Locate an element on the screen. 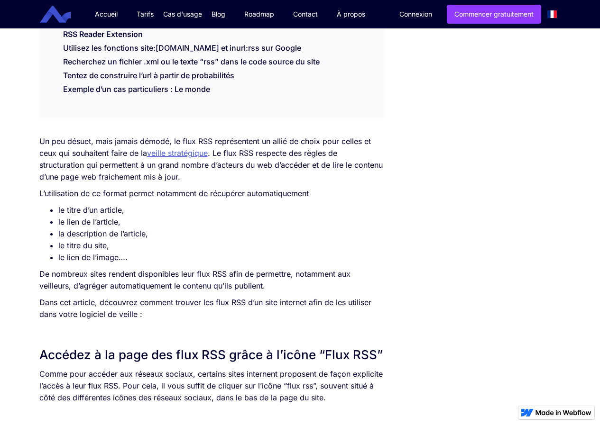 This screenshot has height=425, width=600. h2: Accédez à la page des flux RSS grâce à l’icône “Flux RSS” is located at coordinates (212, 355).